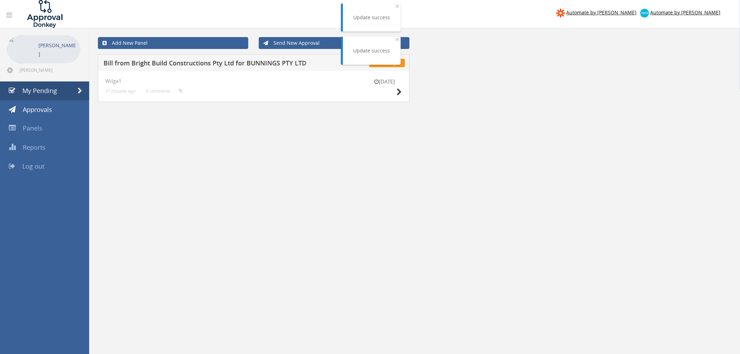 The width and height of the screenshot is (740, 354). I want to click on span: Log out, so click(33, 166).